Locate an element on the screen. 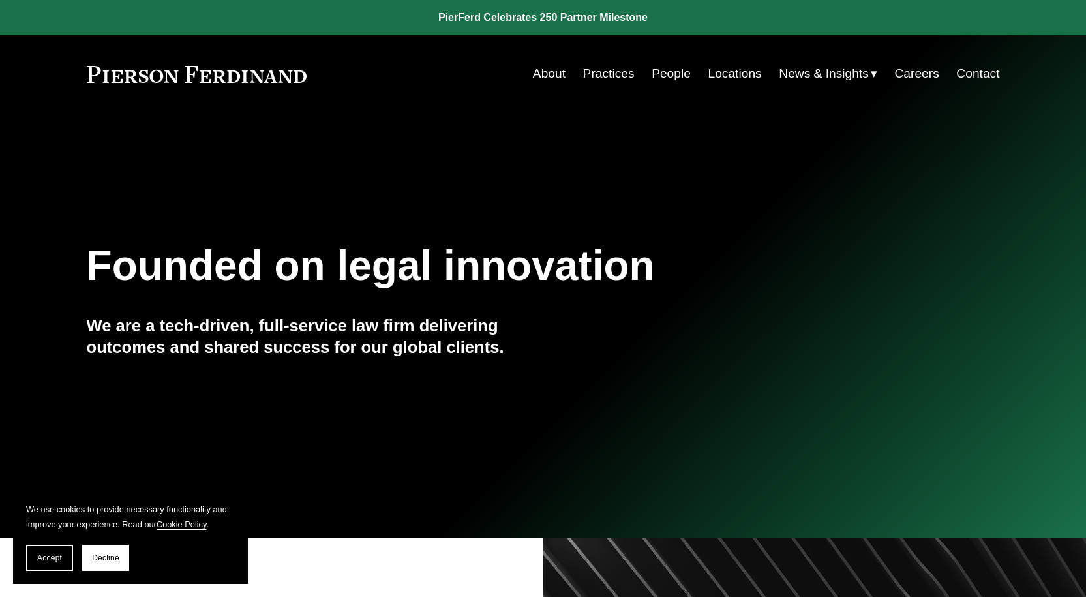 This screenshot has height=597, width=1086. a: Locations is located at coordinates (735, 74).